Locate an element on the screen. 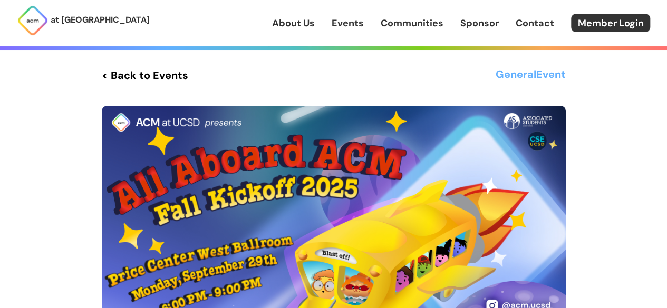 The image size is (667, 308). a: Communities is located at coordinates (412, 23).